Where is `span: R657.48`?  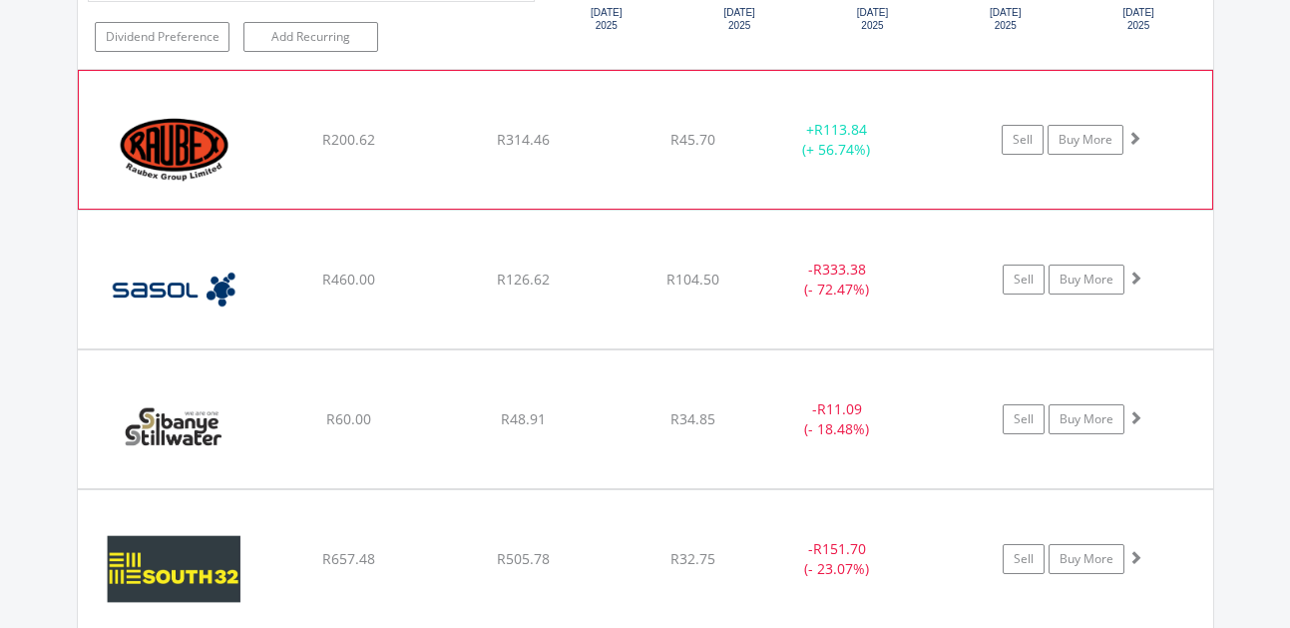
span: R657.48 is located at coordinates (348, 558).